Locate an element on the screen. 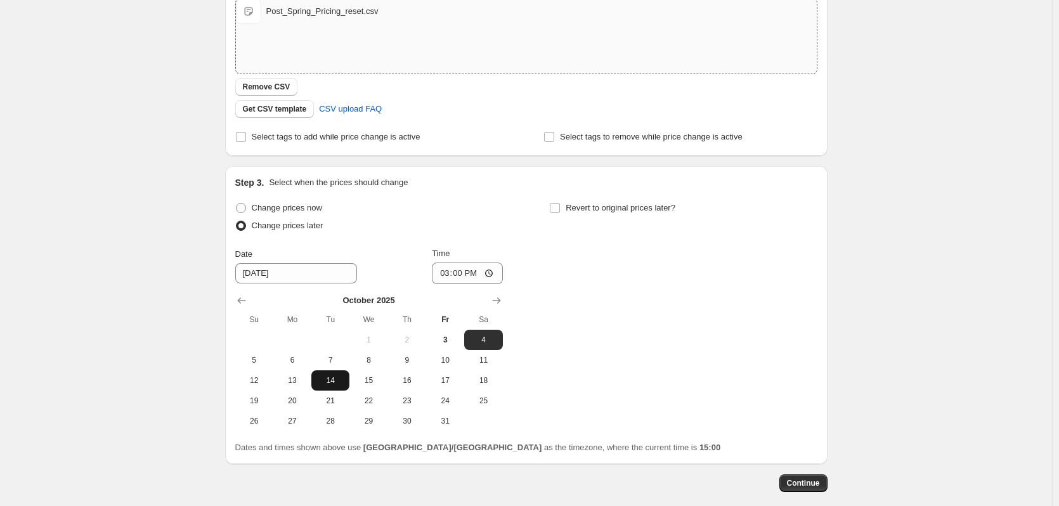  span: Tu is located at coordinates (330, 319).